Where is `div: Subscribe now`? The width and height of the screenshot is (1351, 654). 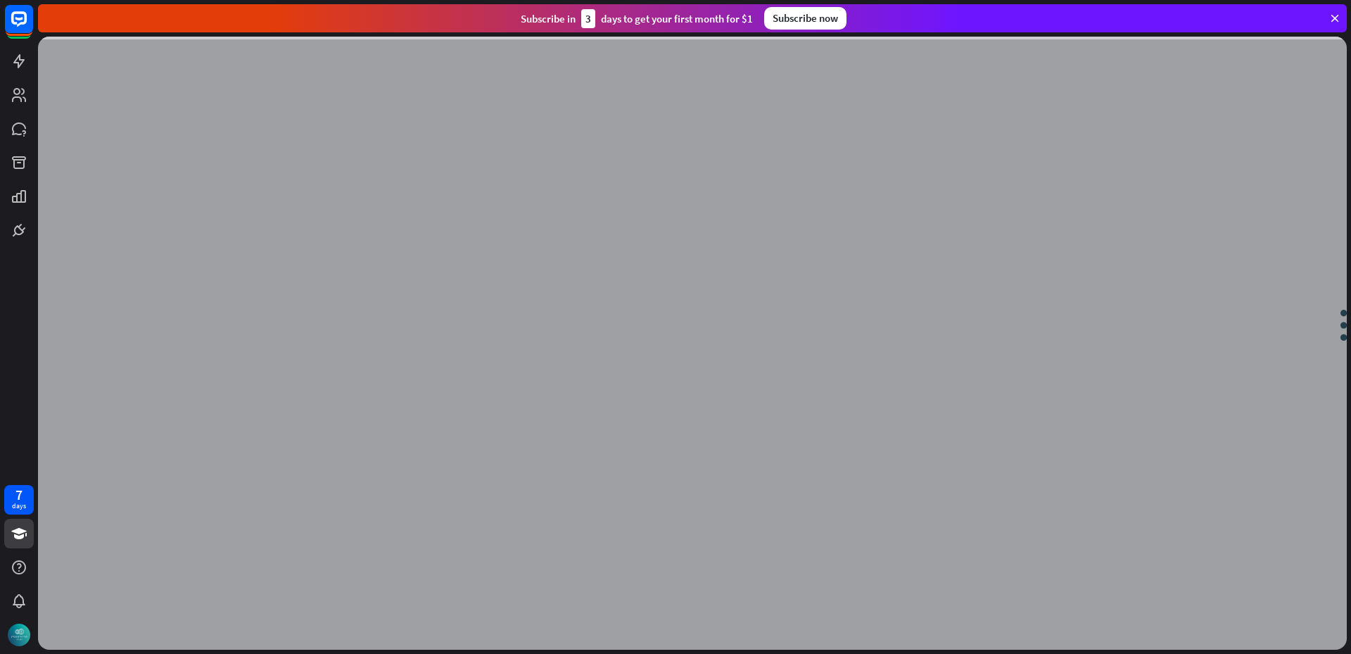
div: Subscribe now is located at coordinates (805, 18).